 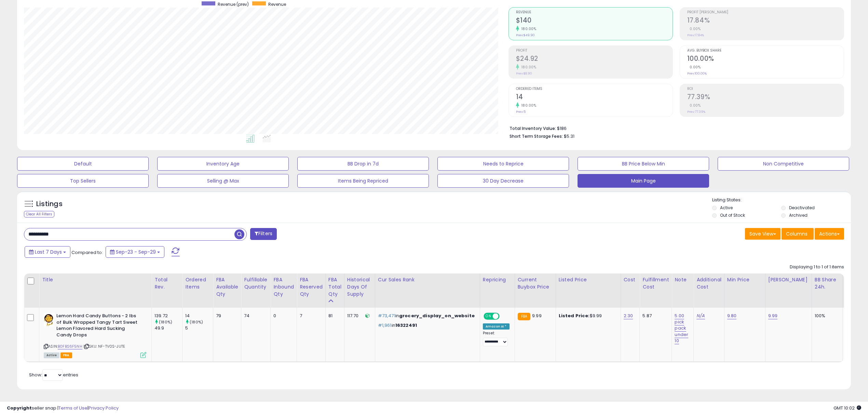 What do you see at coordinates (773, 316) in the screenshot?
I see `a: 9.99` at bounding box center [773, 316].